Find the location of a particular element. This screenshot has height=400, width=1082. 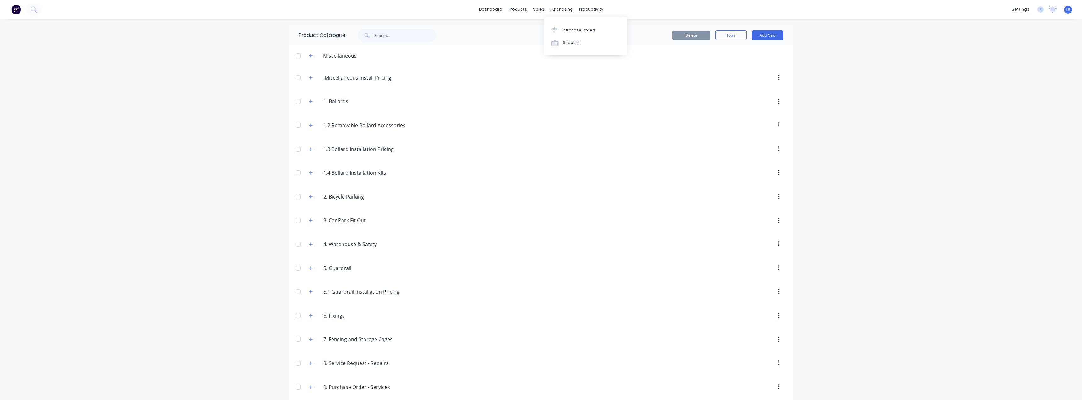

button: Delete is located at coordinates (692, 35).